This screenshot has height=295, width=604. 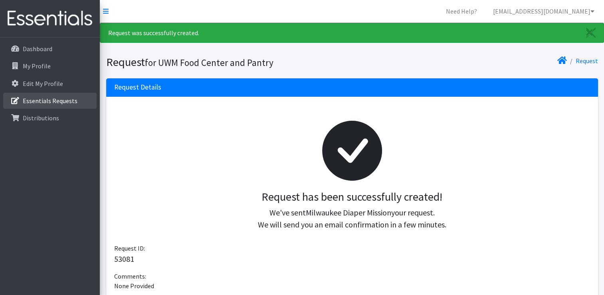 What do you see at coordinates (38, 49) in the screenshot?
I see `p: Dashboard` at bounding box center [38, 49].